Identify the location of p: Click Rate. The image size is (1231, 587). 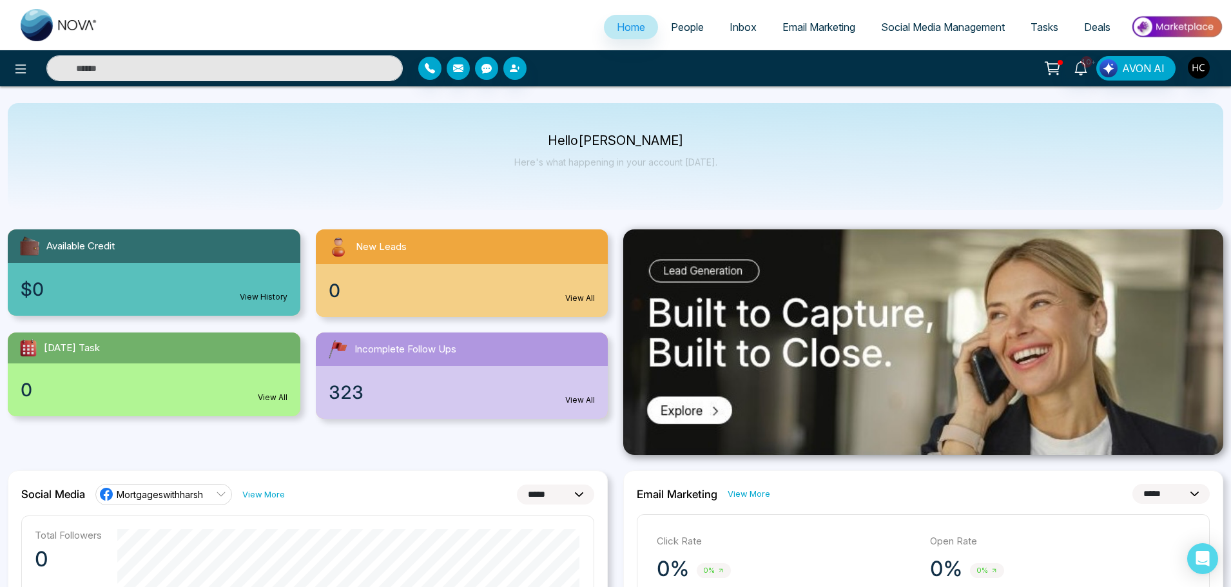
(787, 541).